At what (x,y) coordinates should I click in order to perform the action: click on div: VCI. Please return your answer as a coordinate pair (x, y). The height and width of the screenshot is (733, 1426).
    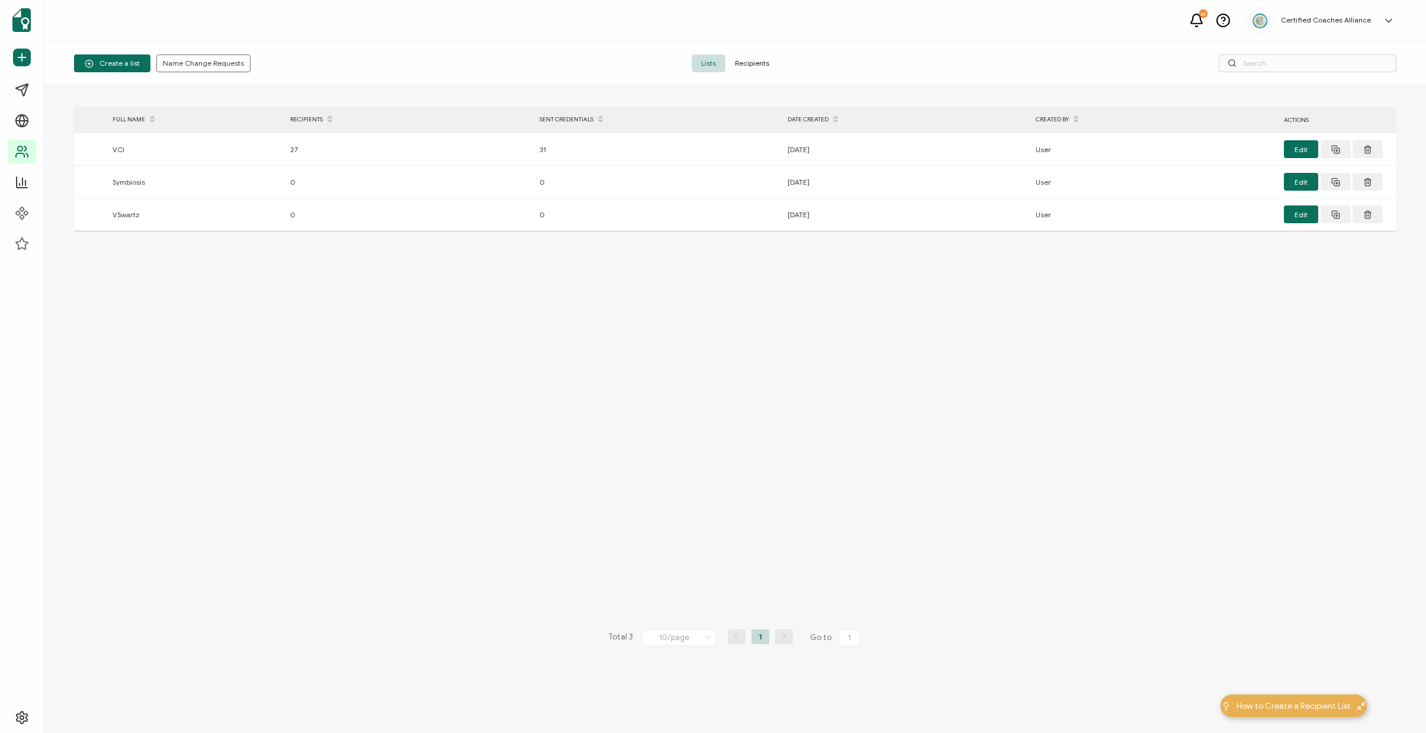
    Looking at the image, I should click on (195, 149).